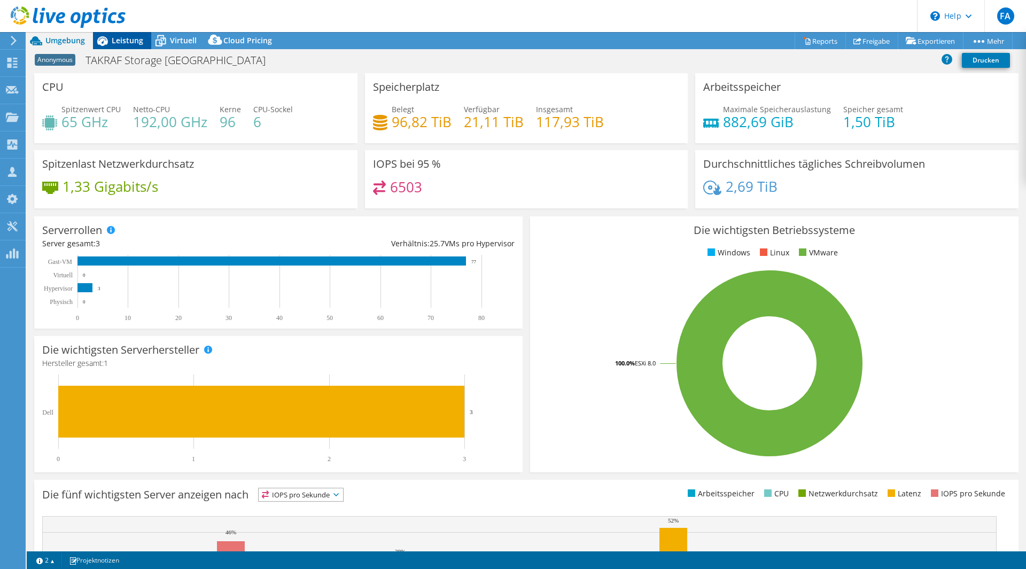 Image resolution: width=1026 pixels, height=569 pixels. What do you see at coordinates (406, 187) in the screenshot?
I see `h4: 6503` at bounding box center [406, 187].